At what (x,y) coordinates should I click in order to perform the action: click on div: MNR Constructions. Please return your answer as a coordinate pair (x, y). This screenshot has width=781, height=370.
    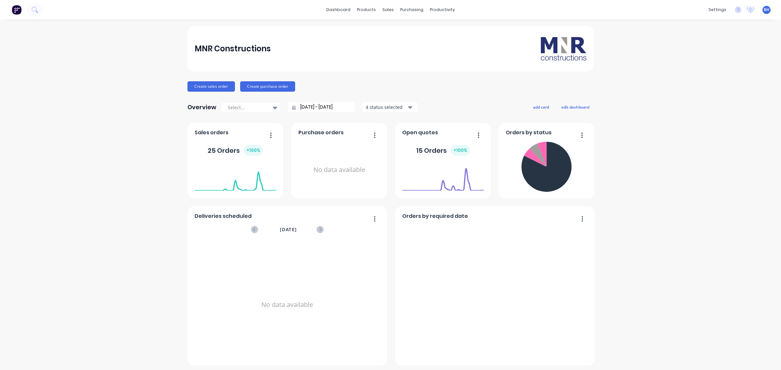
    Looking at the image, I should click on (233, 49).